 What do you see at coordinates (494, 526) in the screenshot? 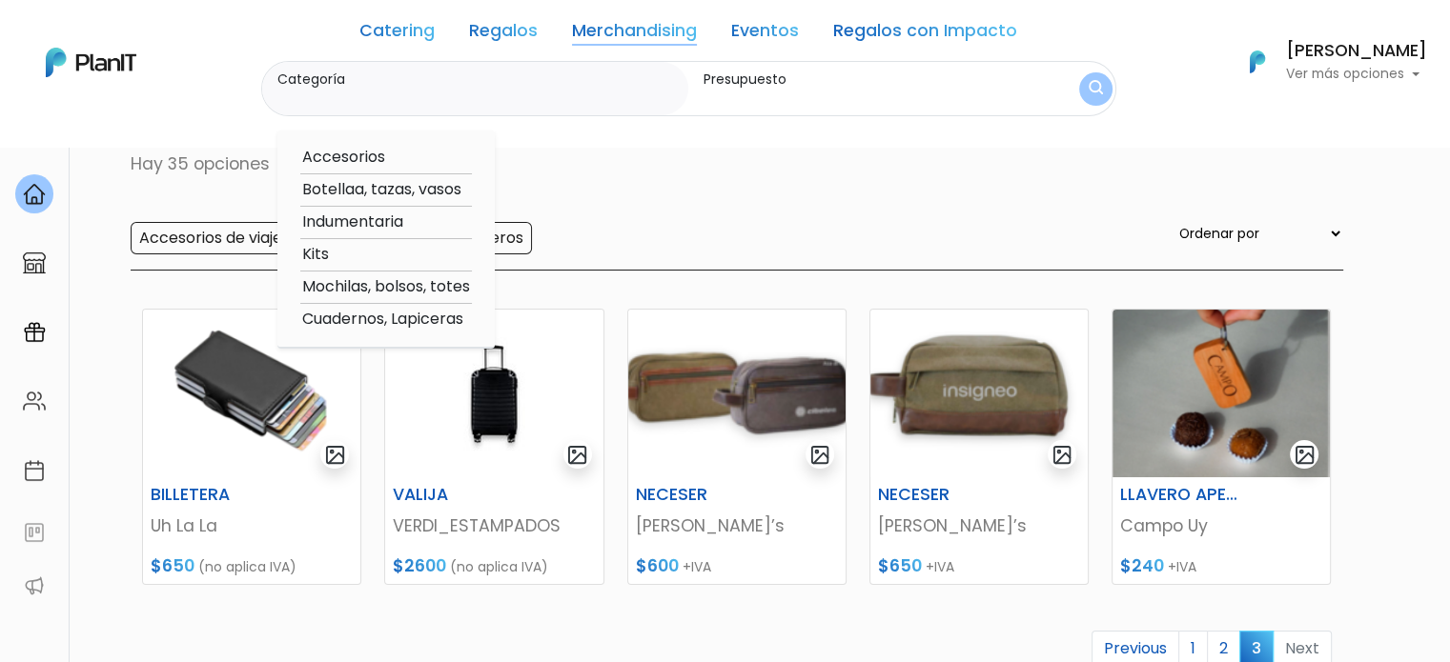
I see `p: VERDI_ESTAMPADOS` at bounding box center [494, 526].